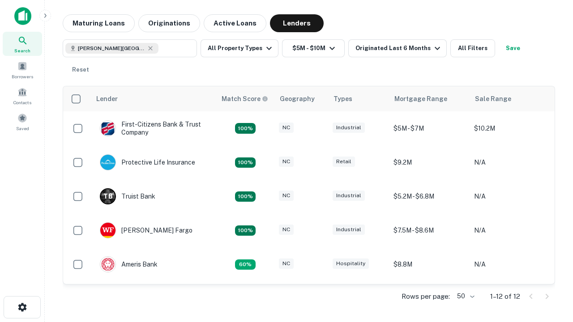  I want to click on div: Originated Last 6 Months, so click(399, 48).